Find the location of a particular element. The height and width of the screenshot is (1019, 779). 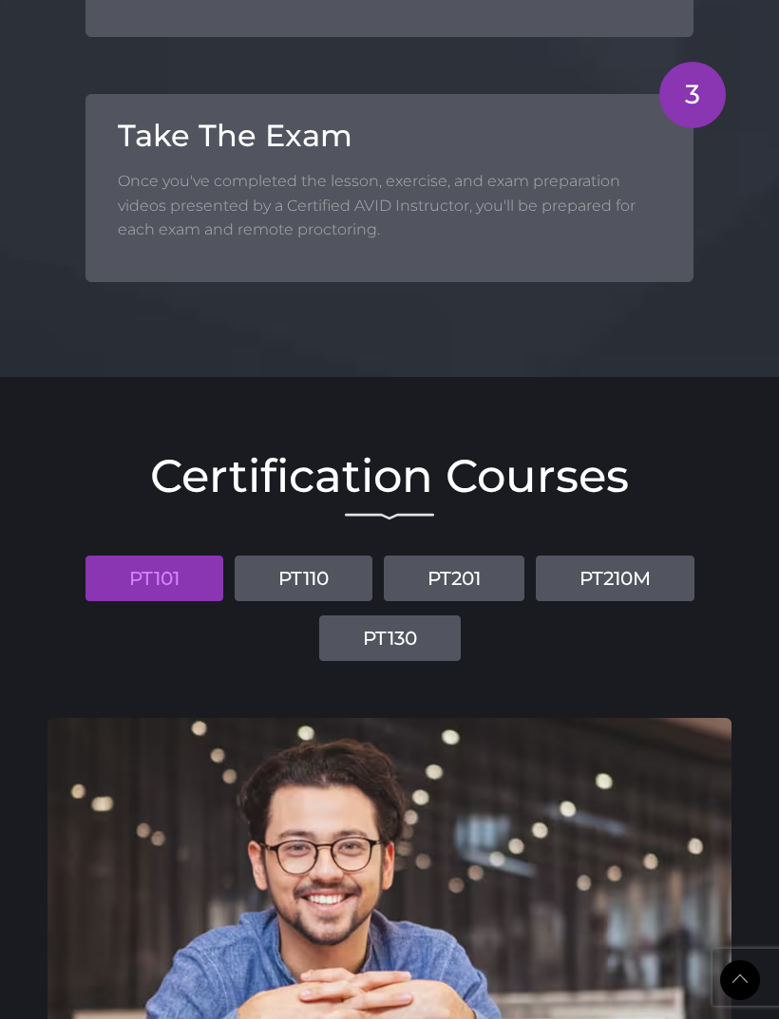

p: Once you've completed the lesson, exercise, and exam preparation videos presented by a Certified ... is located at coordinates (390, 205).